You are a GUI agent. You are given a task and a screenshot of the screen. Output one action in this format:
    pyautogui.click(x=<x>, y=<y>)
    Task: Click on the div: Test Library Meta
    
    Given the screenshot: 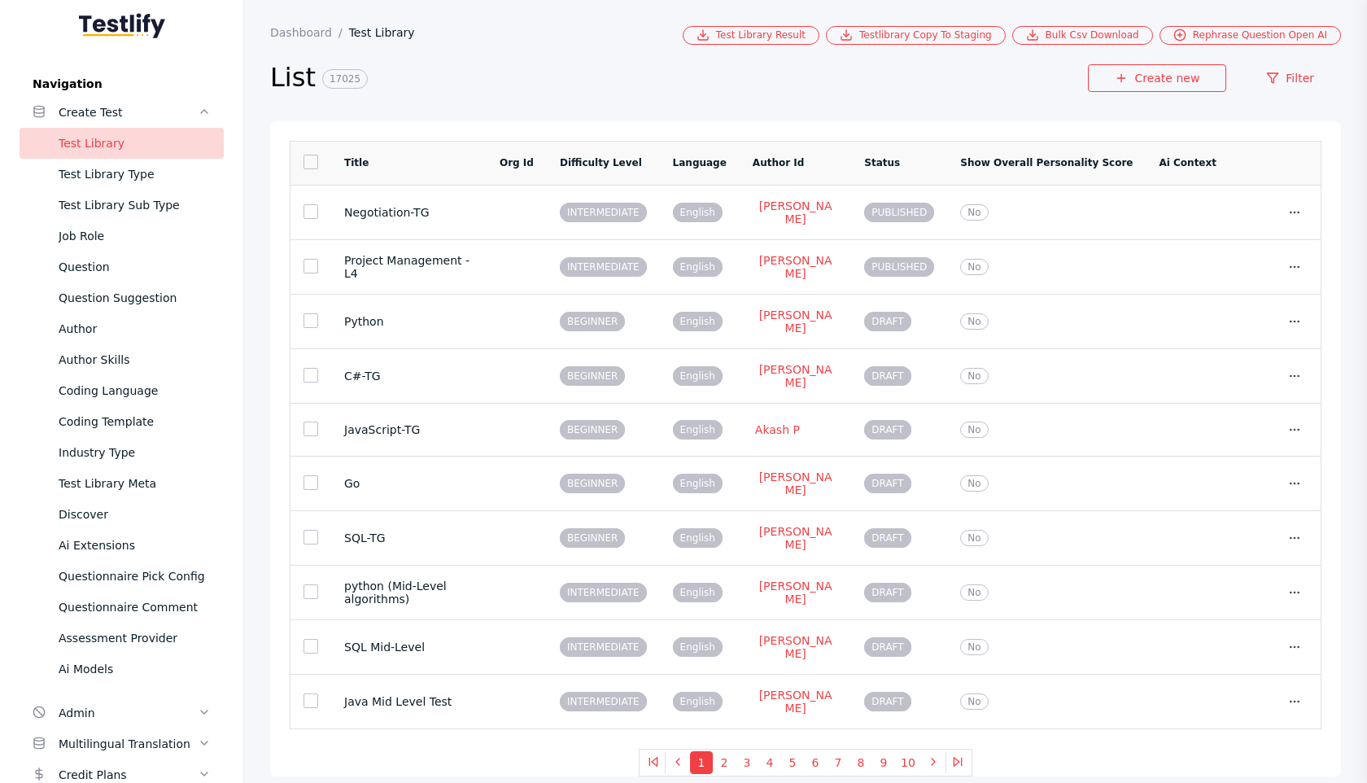 What is the action you would take?
    pyautogui.click(x=134, y=483)
    